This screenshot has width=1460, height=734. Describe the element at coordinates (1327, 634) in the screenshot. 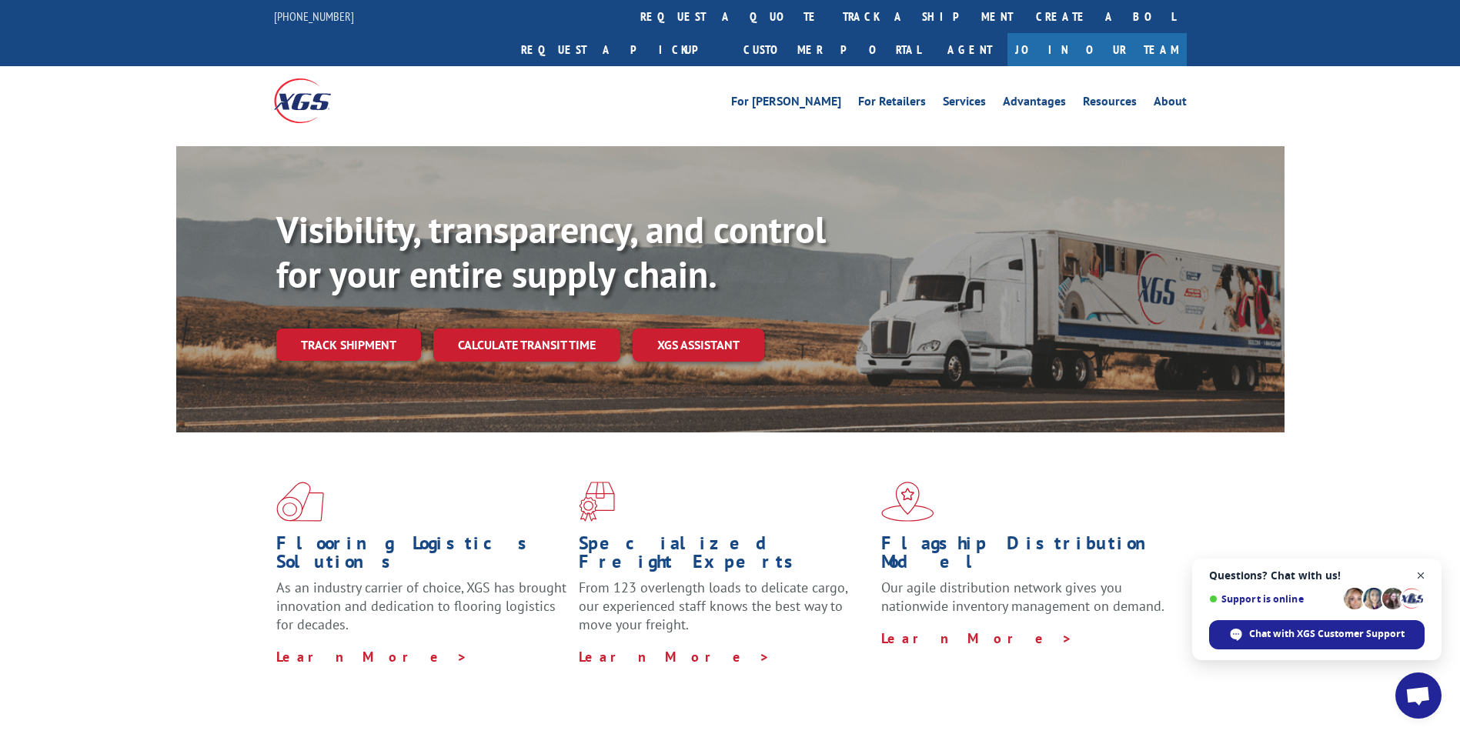

I see `span: Chat with XGS Customer Support` at that location.